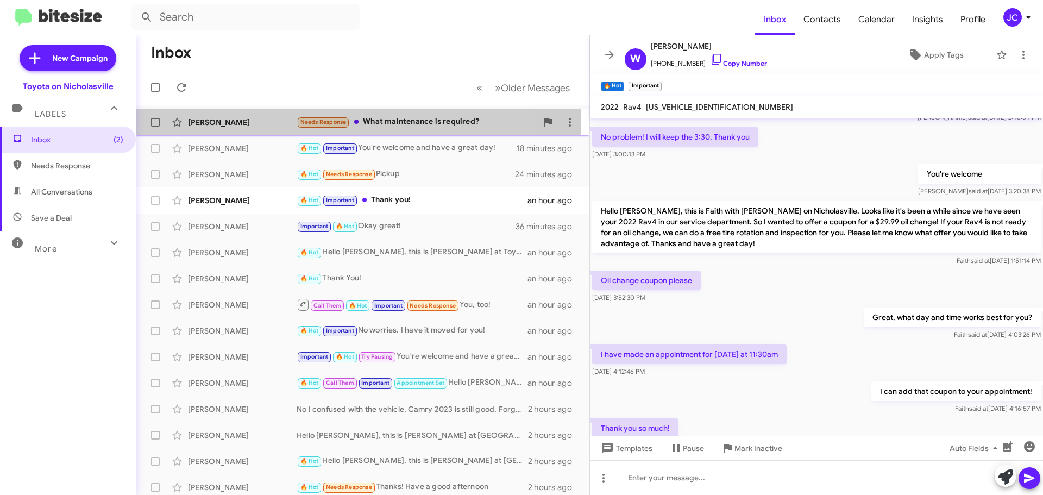 The height and width of the screenshot is (495, 1043). What do you see at coordinates (635, 428) in the screenshot?
I see `p: Thank you so much!` at bounding box center [635, 428].